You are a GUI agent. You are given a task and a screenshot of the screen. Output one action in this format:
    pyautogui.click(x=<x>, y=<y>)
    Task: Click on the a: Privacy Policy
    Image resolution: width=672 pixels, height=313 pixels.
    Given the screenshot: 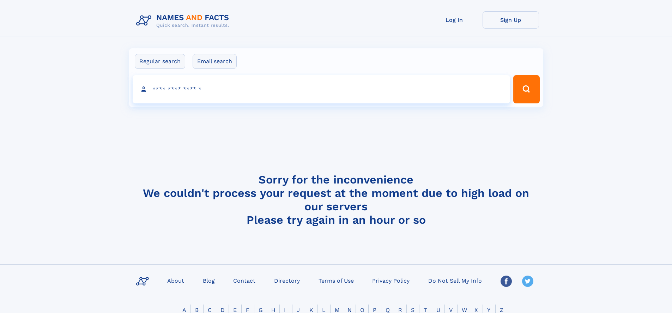 What is the action you would take?
    pyautogui.click(x=391, y=280)
    